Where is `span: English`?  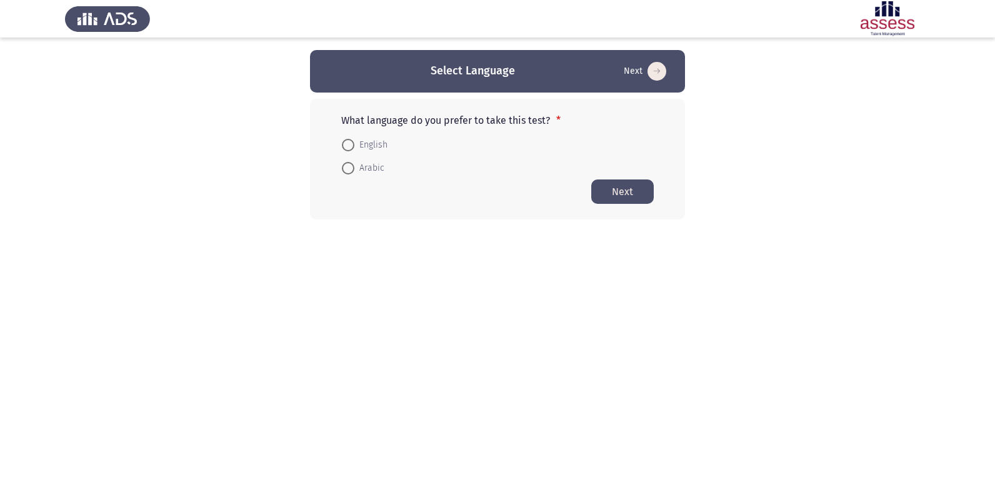 span: English is located at coordinates (371, 145).